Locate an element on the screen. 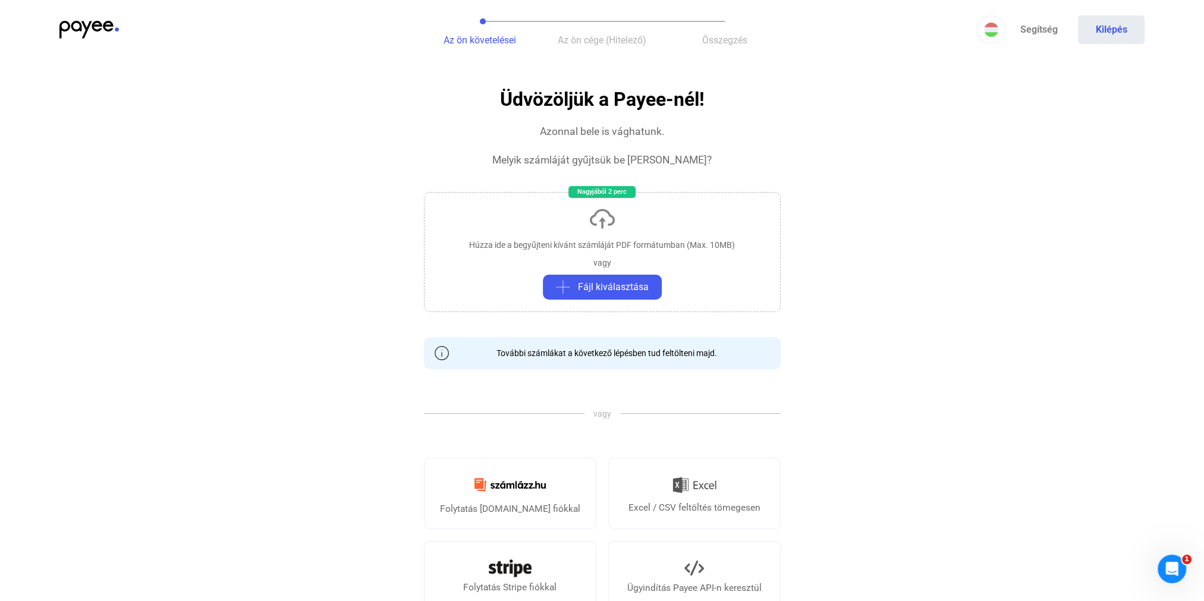 The width and height of the screenshot is (1204, 601). h1: Üdvözöljük a Payee-nél! is located at coordinates (603, 99).